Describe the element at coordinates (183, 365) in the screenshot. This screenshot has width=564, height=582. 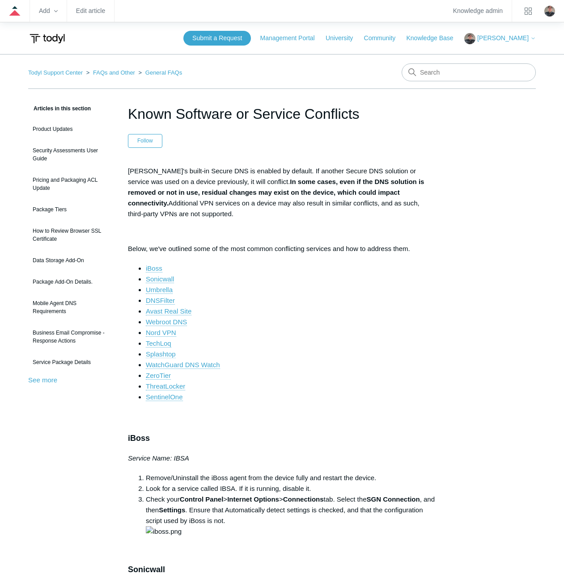
I see `a: WatchGuard DNS Watch` at that location.